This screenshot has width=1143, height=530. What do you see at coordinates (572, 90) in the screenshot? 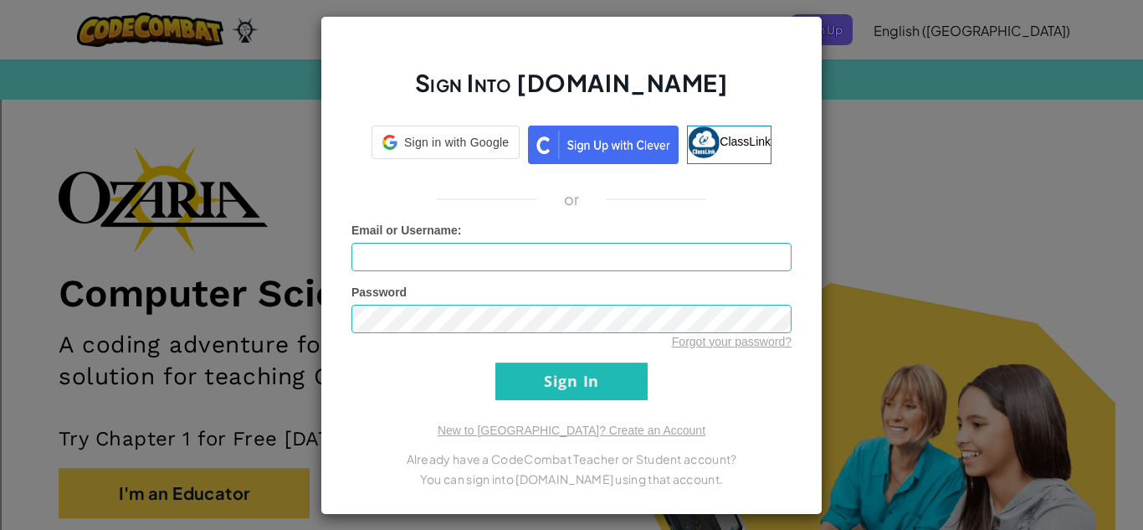
I see `div: Sign out` at bounding box center [572, 90].